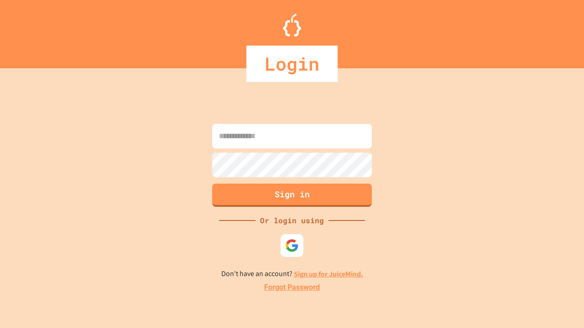 This screenshot has height=328, width=584. Describe the element at coordinates (292, 25) in the screenshot. I see `img: Logo.svg` at that location.